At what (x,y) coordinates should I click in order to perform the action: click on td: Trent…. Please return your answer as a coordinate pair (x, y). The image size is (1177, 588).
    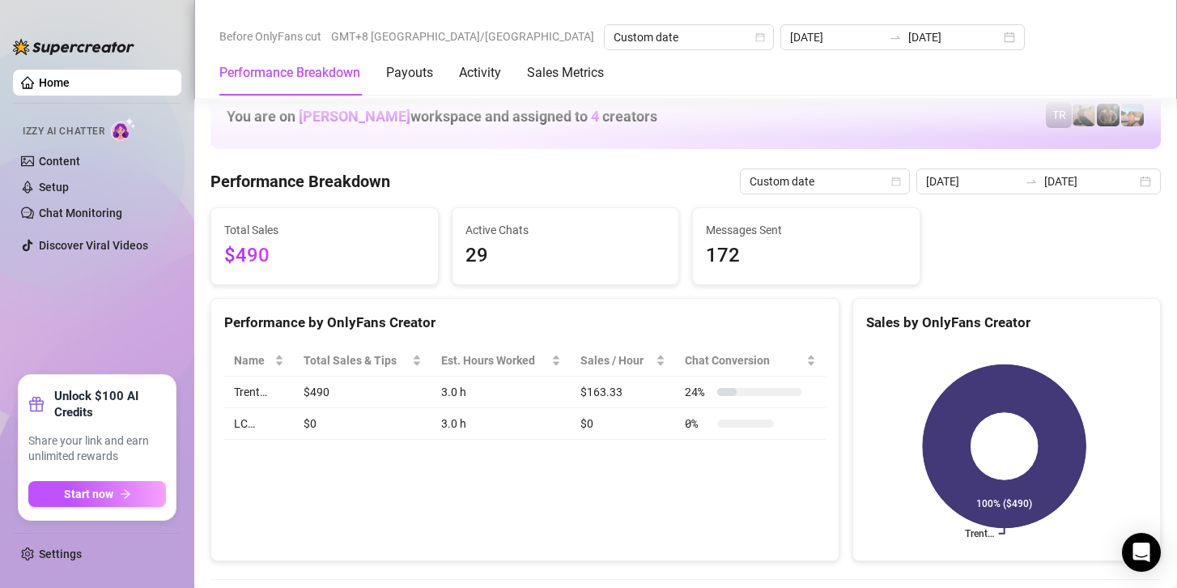
    Looking at the image, I should click on (259, 392).